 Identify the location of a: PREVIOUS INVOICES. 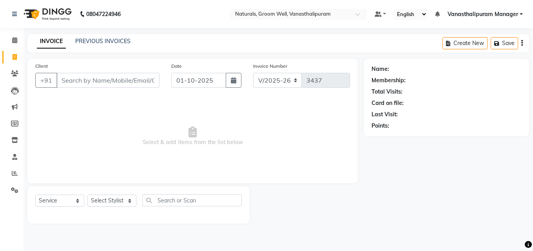
(103, 41).